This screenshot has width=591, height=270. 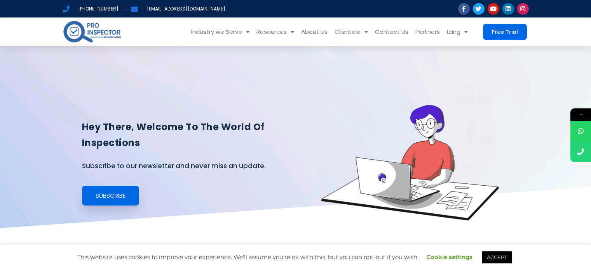 I want to click on p: Subscribe to our newsletter and never miss an update., so click(x=197, y=166).